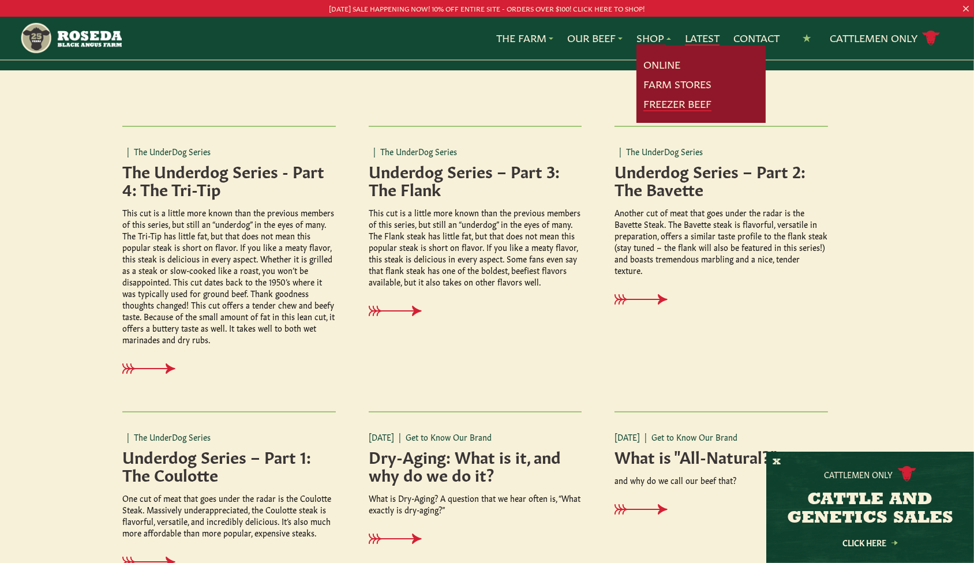 Image resolution: width=974 pixels, height=563 pixels. I want to click on h4: Dry-Aging: What is it, and why do we do it?, so click(475, 465).